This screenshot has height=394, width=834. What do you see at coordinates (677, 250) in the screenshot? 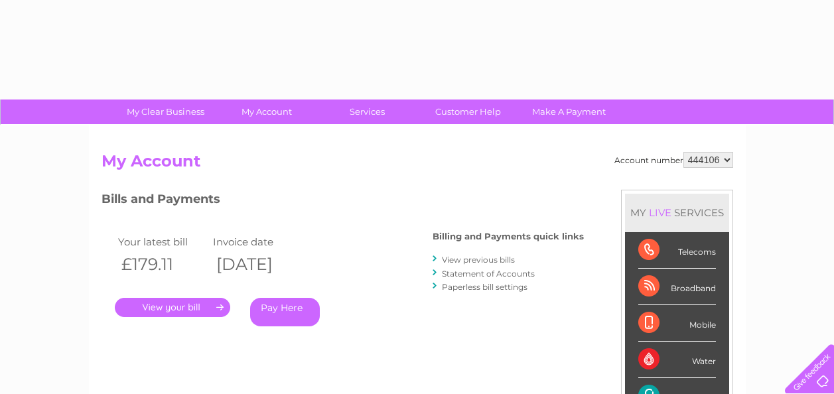
I see `div: Telecoms` at bounding box center [677, 250].